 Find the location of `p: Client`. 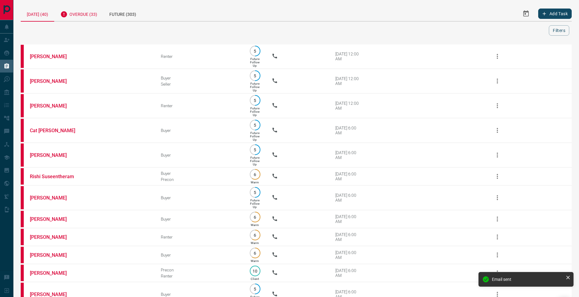

p: Client is located at coordinates (255, 279).